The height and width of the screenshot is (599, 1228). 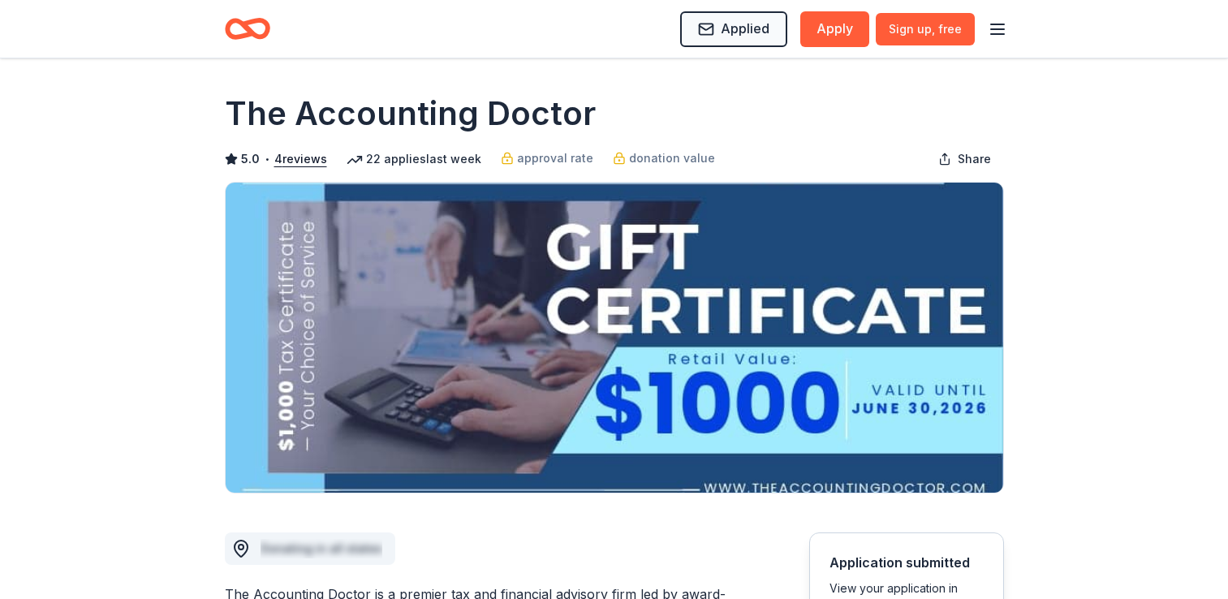 What do you see at coordinates (672, 158) in the screenshot?
I see `span: donation value` at bounding box center [672, 158].